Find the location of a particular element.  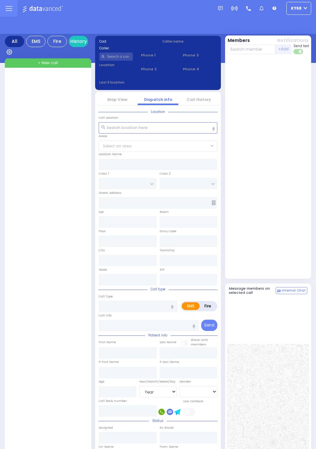

button: ky68 is located at coordinates (299, 8).